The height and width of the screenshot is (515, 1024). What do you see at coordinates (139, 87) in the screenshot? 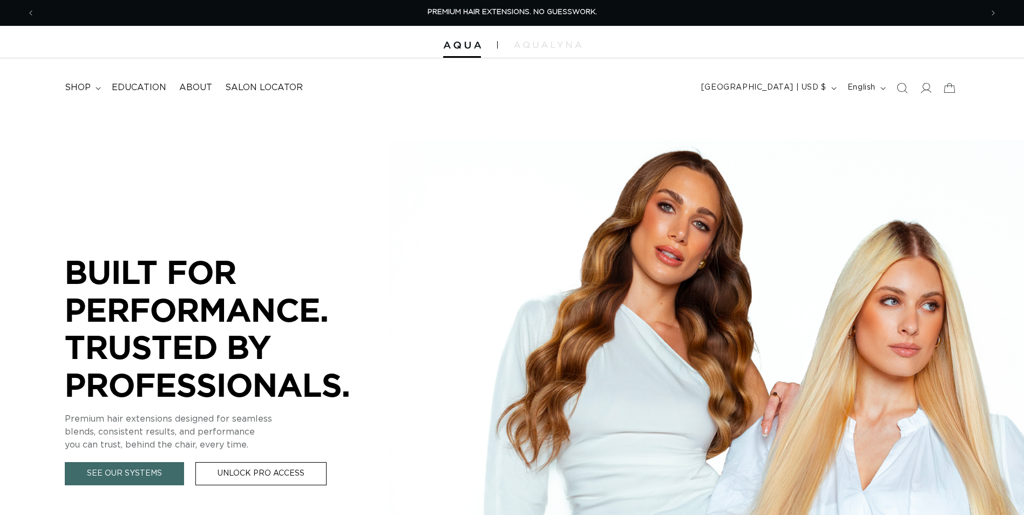
I see `a: Education` at bounding box center [139, 87].